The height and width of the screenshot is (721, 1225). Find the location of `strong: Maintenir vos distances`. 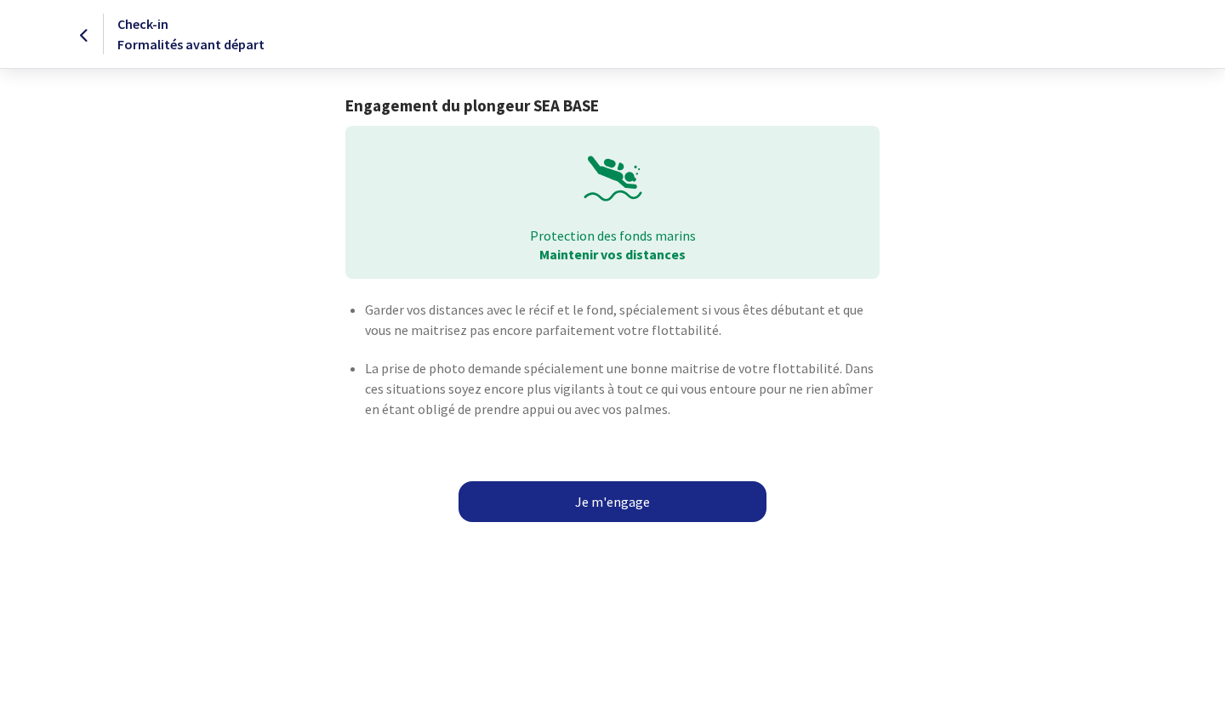

strong: Maintenir vos distances is located at coordinates (613, 254).